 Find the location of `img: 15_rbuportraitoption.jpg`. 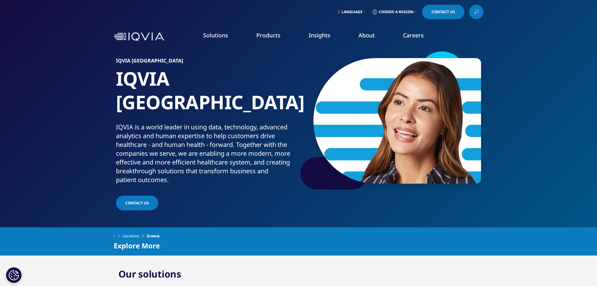

img: 15_rbuportraitoption.jpg is located at coordinates (397, 121).